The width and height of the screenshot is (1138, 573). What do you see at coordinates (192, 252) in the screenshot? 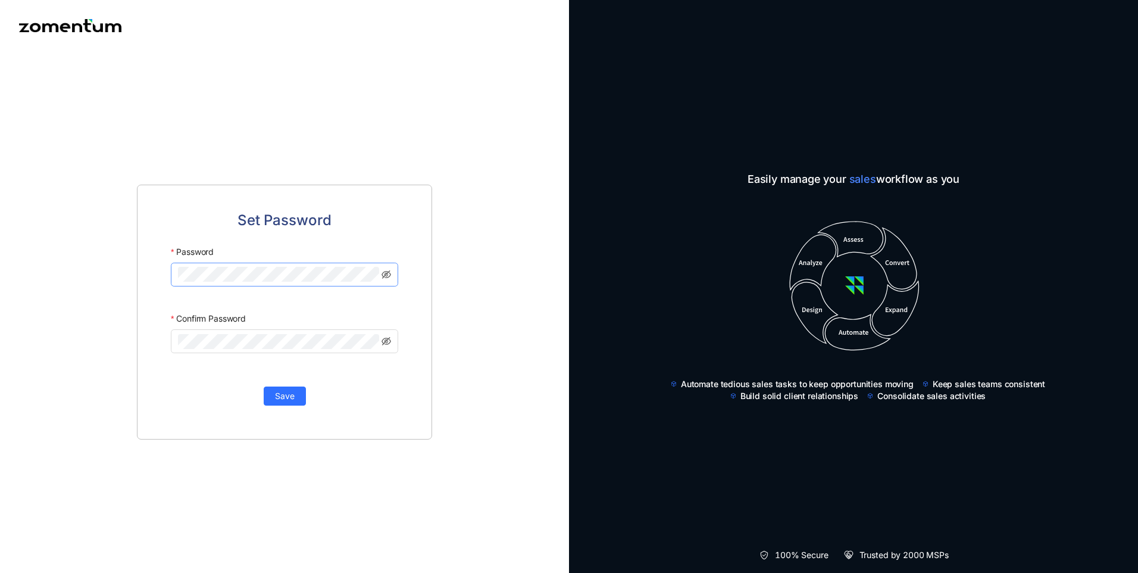
I see `label: Password` at bounding box center [192, 252].